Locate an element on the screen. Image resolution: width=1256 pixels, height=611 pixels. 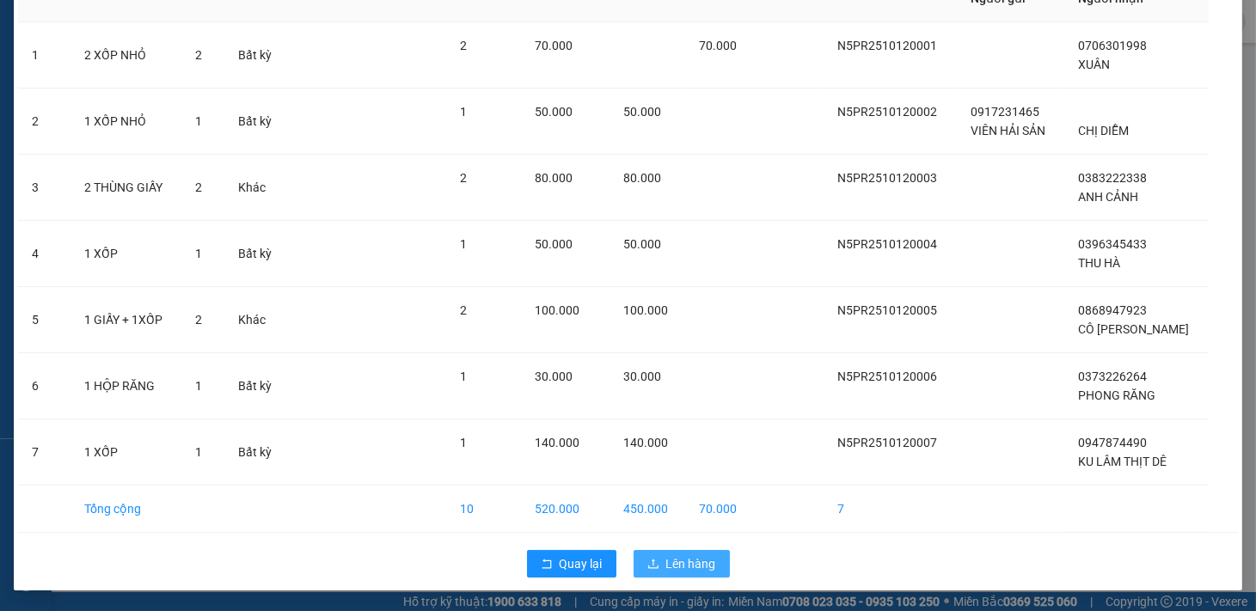
b: Xe Đăng Nhân is located at coordinates (48, 151).